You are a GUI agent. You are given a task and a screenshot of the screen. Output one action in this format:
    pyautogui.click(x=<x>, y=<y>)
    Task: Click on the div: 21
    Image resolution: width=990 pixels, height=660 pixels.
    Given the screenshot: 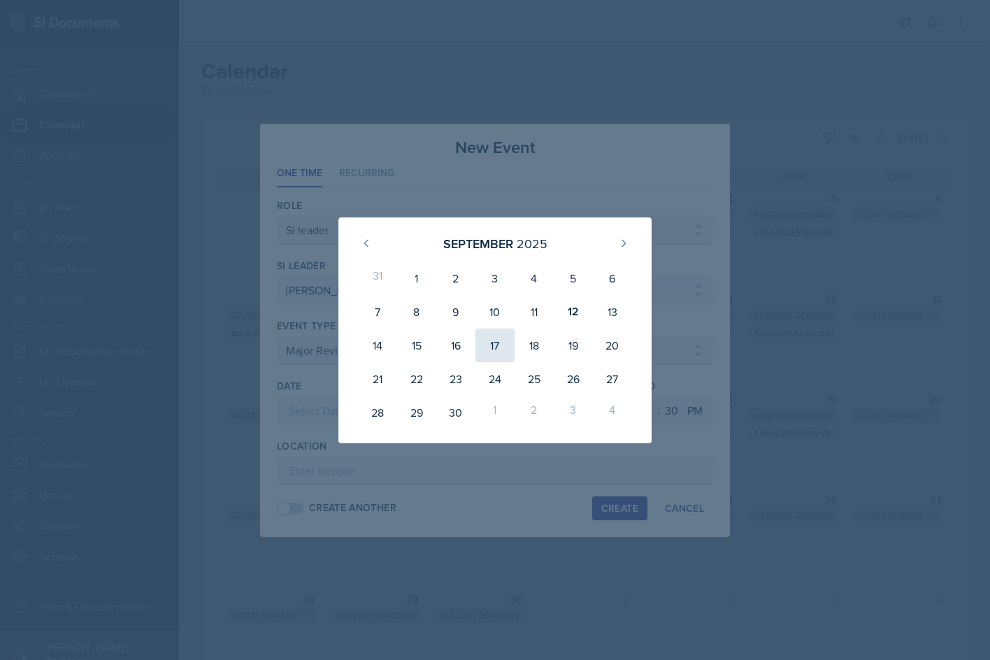 What is the action you would take?
    pyautogui.click(x=378, y=379)
    